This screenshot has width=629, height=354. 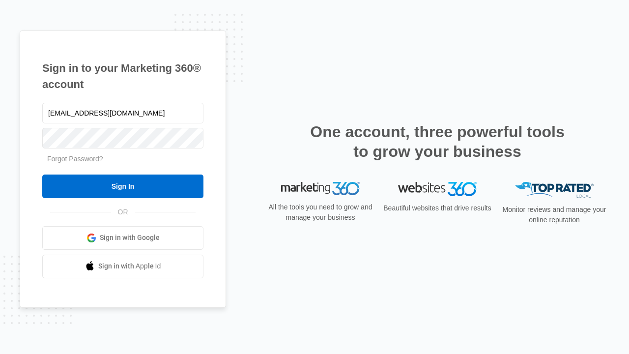 I want to click on a: Sign in with Apple Id, so click(x=123, y=266).